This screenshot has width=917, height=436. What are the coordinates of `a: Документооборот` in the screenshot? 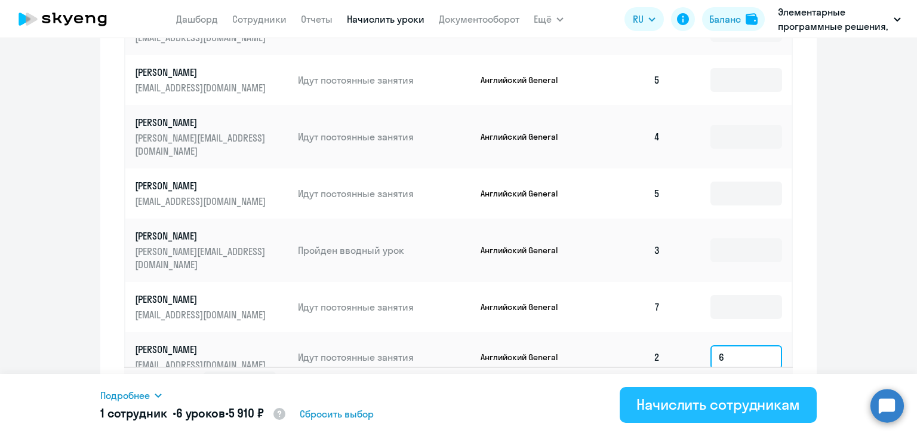 It's located at (479, 19).